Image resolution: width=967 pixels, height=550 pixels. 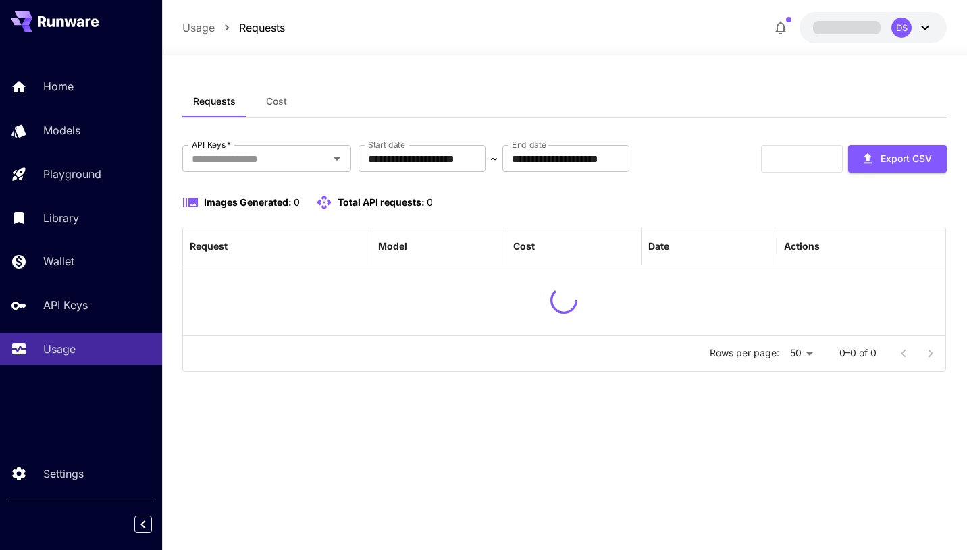 I want to click on span: Cost, so click(x=276, y=101).